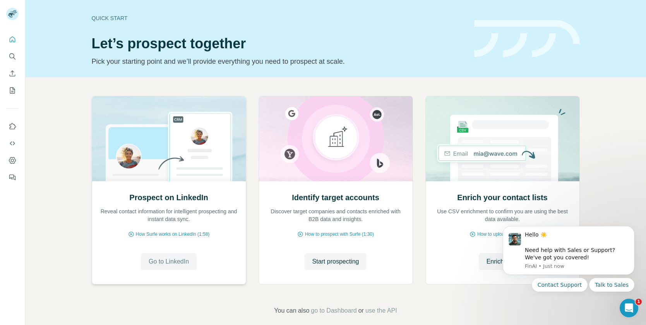 This screenshot has height=325, width=646. What do you see at coordinates (12, 127) in the screenshot?
I see `button: Use Surfe on LinkedIn` at bounding box center [12, 127].